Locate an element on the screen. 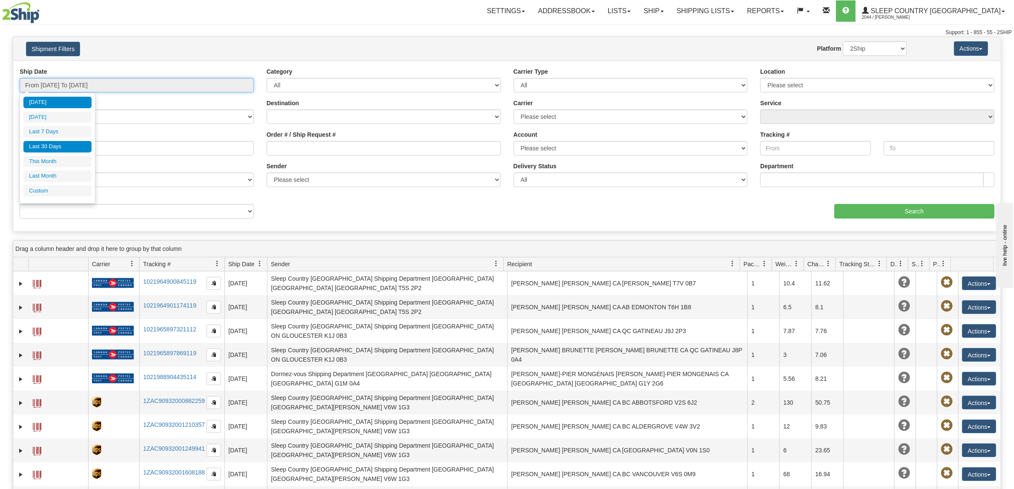 The width and height of the screenshot is (1014, 489). a: 1ZAC90932001210357 is located at coordinates (174, 425).